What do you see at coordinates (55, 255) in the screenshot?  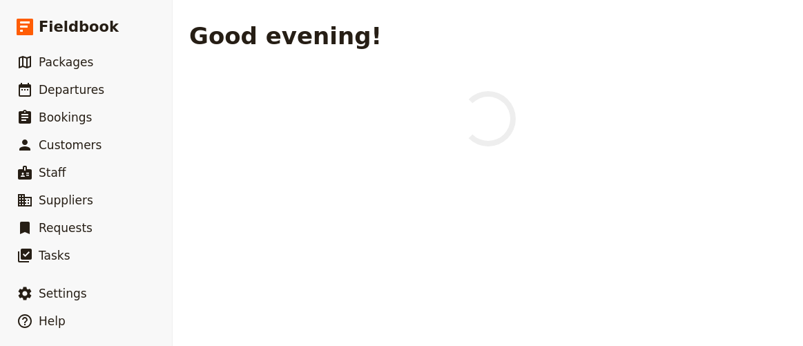 I see `span: Tasks` at bounding box center [55, 255].